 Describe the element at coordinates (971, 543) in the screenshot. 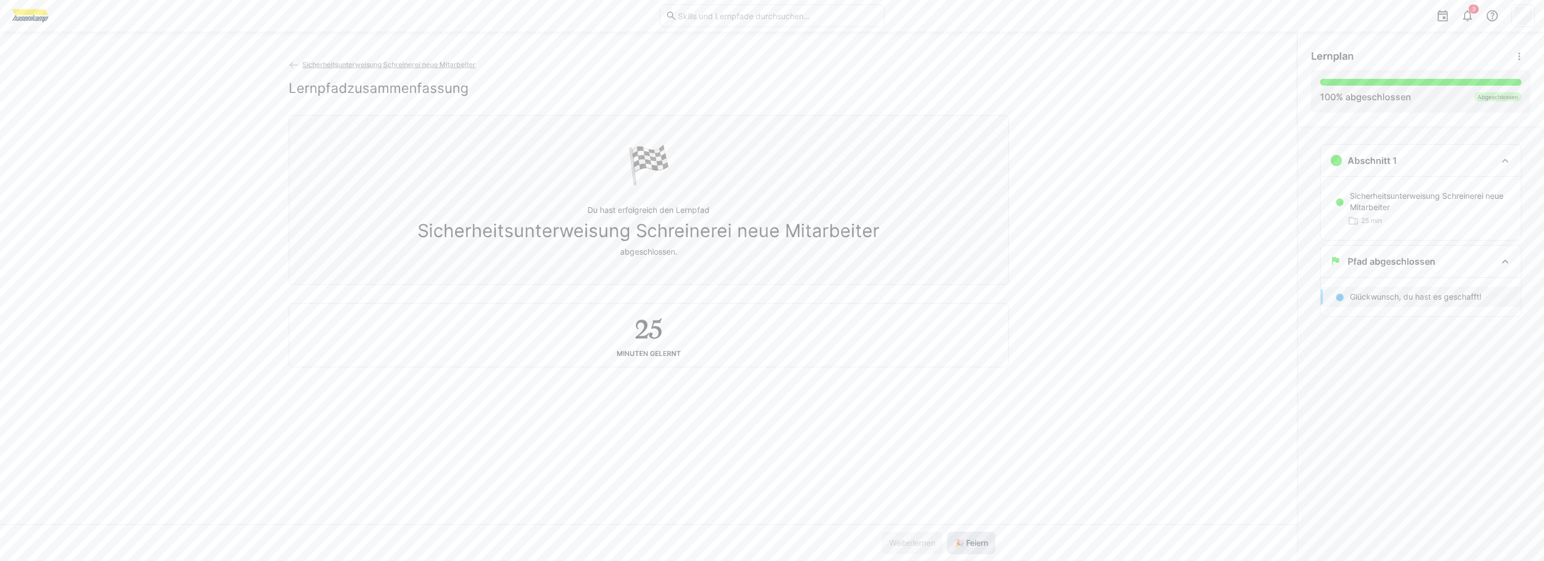

I see `span: 🎉 Feiern` at that location.